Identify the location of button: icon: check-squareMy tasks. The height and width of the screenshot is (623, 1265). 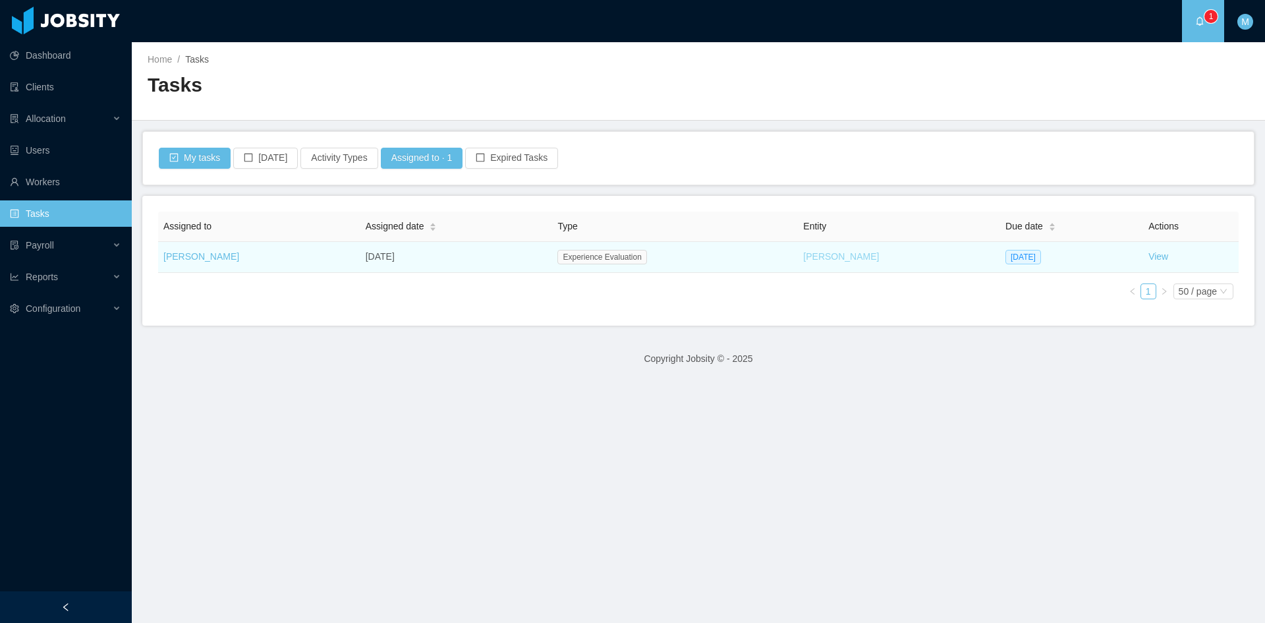
(194, 158).